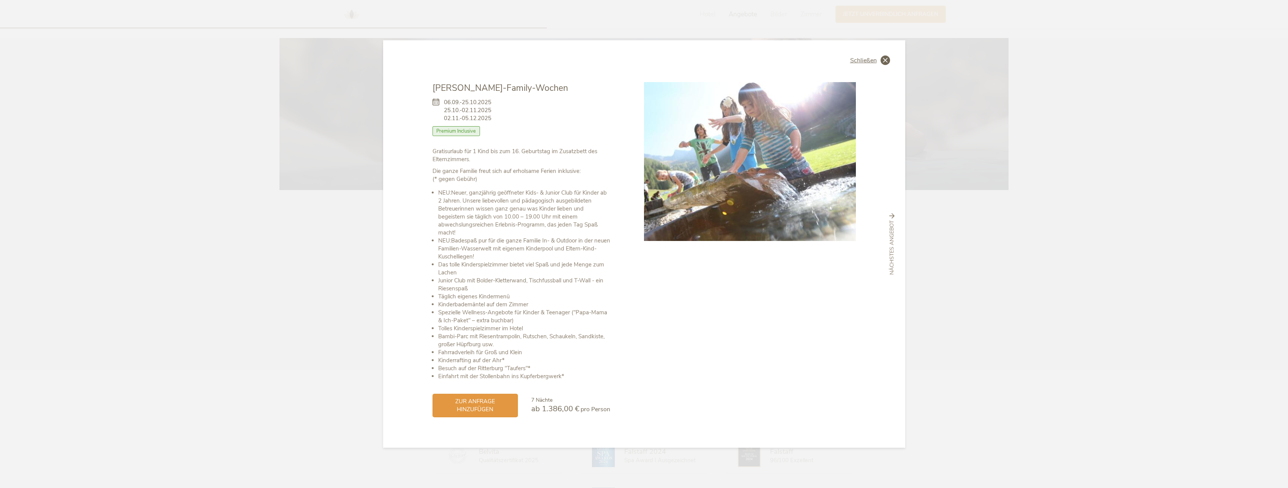  What do you see at coordinates (524, 269) in the screenshot?
I see `li: Das tolle Kinderspielzimmer bietet viel Spaß und jede Menge zum Lachen` at bounding box center [524, 269].